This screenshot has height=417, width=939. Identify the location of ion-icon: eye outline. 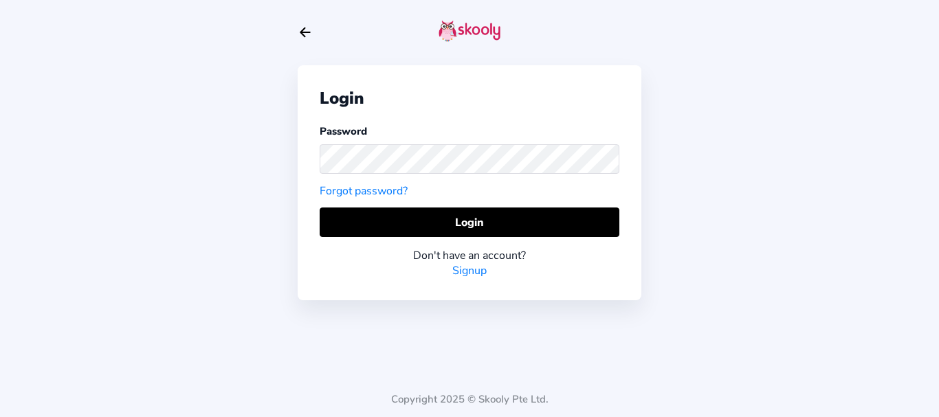
(606, 159).